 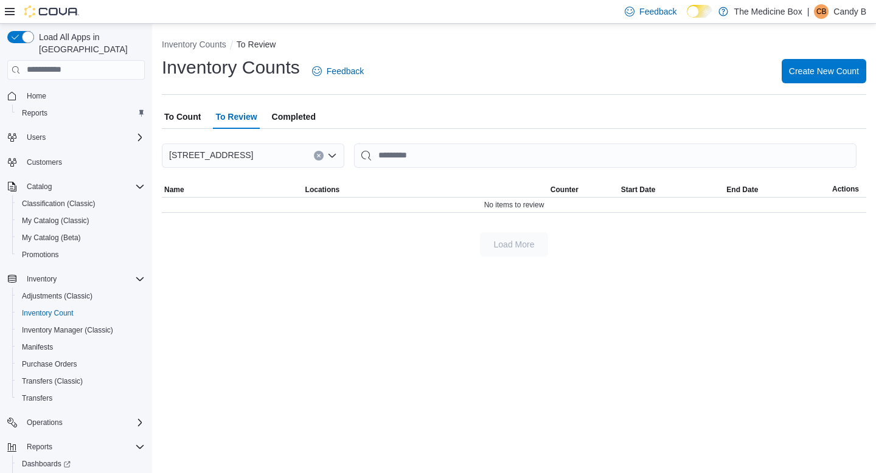 What do you see at coordinates (37, 347) in the screenshot?
I see `span: Manifests` at bounding box center [37, 347].